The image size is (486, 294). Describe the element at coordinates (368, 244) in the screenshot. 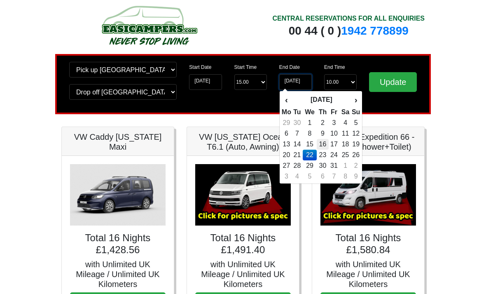

I see `h4: Total 16 Nights £1,580.84` at that location.